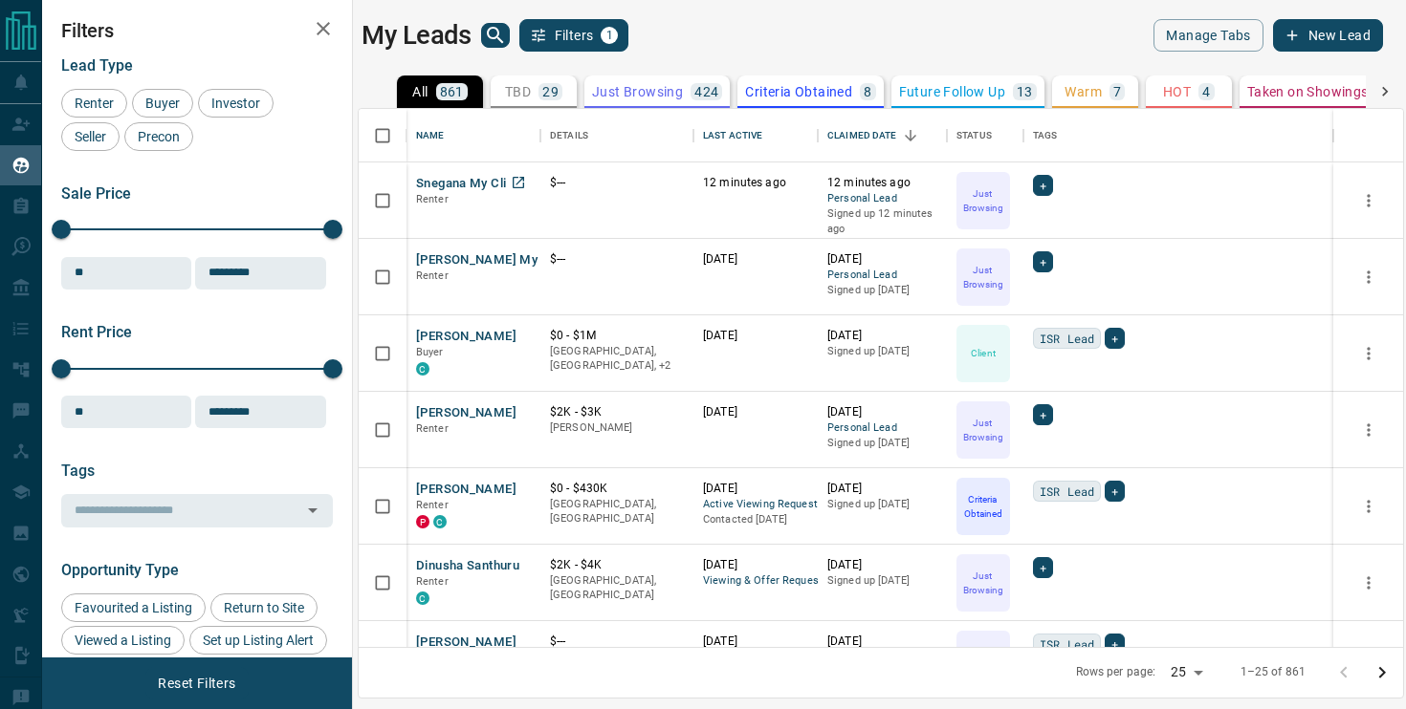 Image resolution: width=1406 pixels, height=709 pixels. Describe the element at coordinates (258, 641) in the screenshot. I see `span: Set up Listing Alert` at that location.